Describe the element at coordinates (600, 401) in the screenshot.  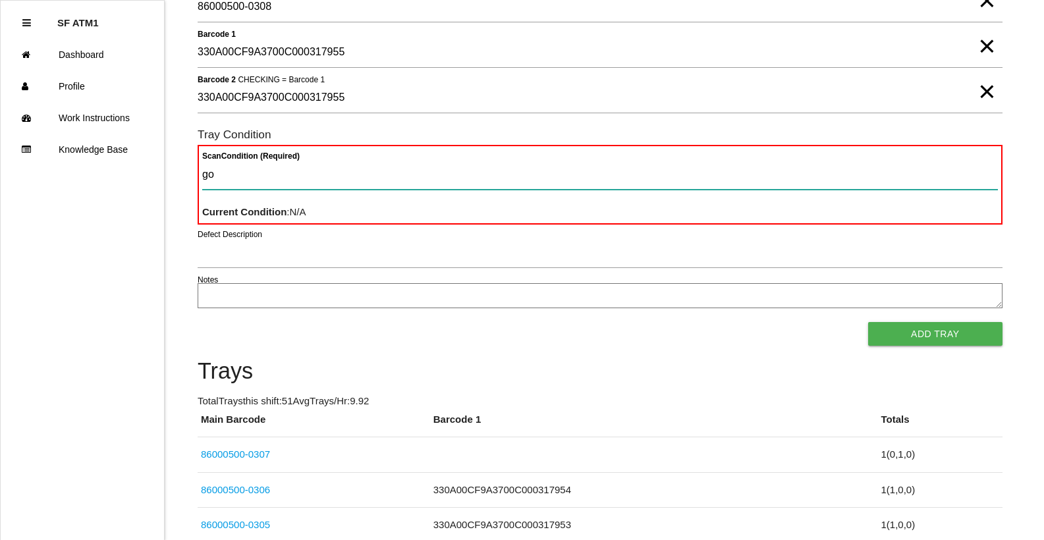
I see `p: Total Trays this shift: 51 Avg Trays /Hr: 9.92` at that location.